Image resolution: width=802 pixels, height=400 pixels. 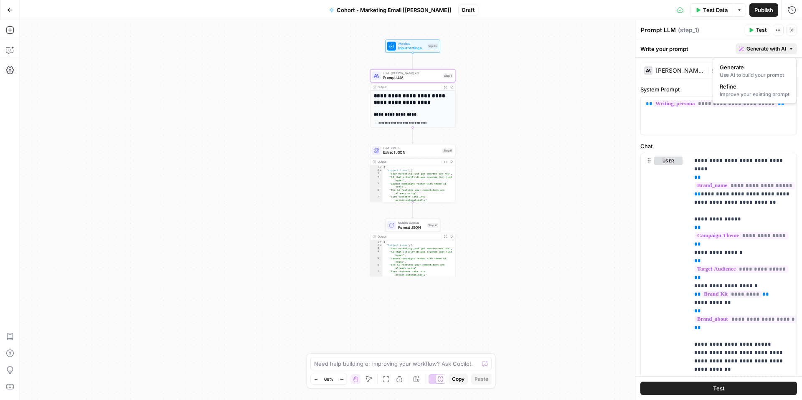 I want to click on span: Streaming, so click(x=723, y=71).